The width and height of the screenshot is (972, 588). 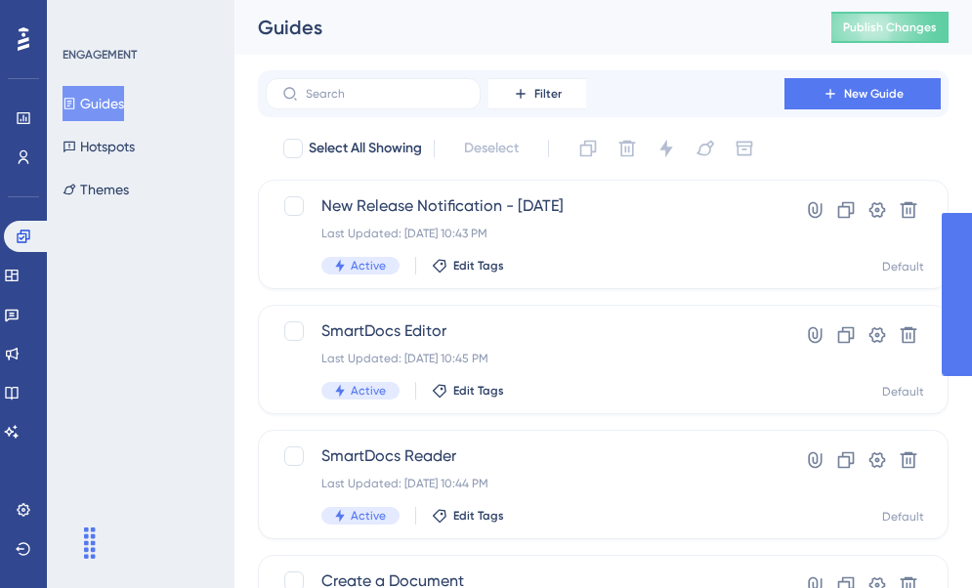 What do you see at coordinates (99, 147) in the screenshot?
I see `button: Hotspots` at bounding box center [99, 147].